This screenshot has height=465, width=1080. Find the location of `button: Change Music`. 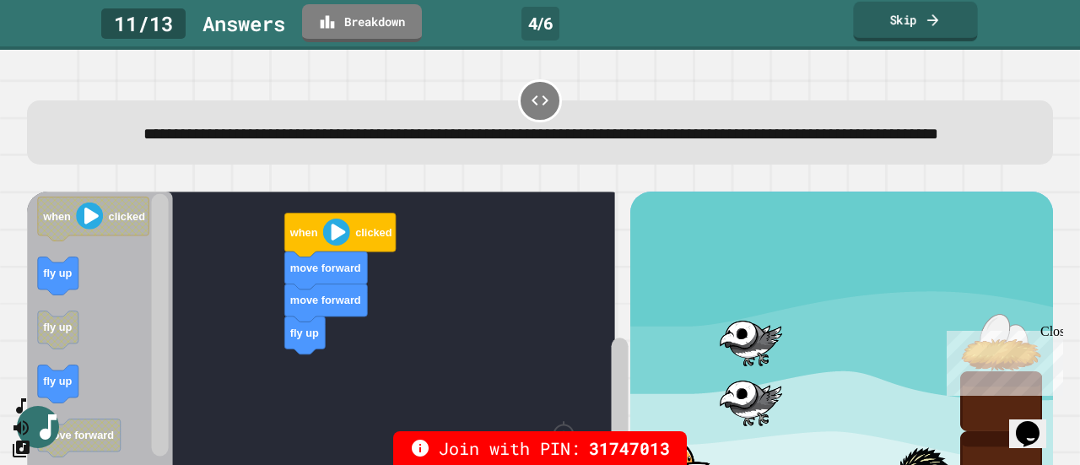

button: Change Music is located at coordinates (21, 448).